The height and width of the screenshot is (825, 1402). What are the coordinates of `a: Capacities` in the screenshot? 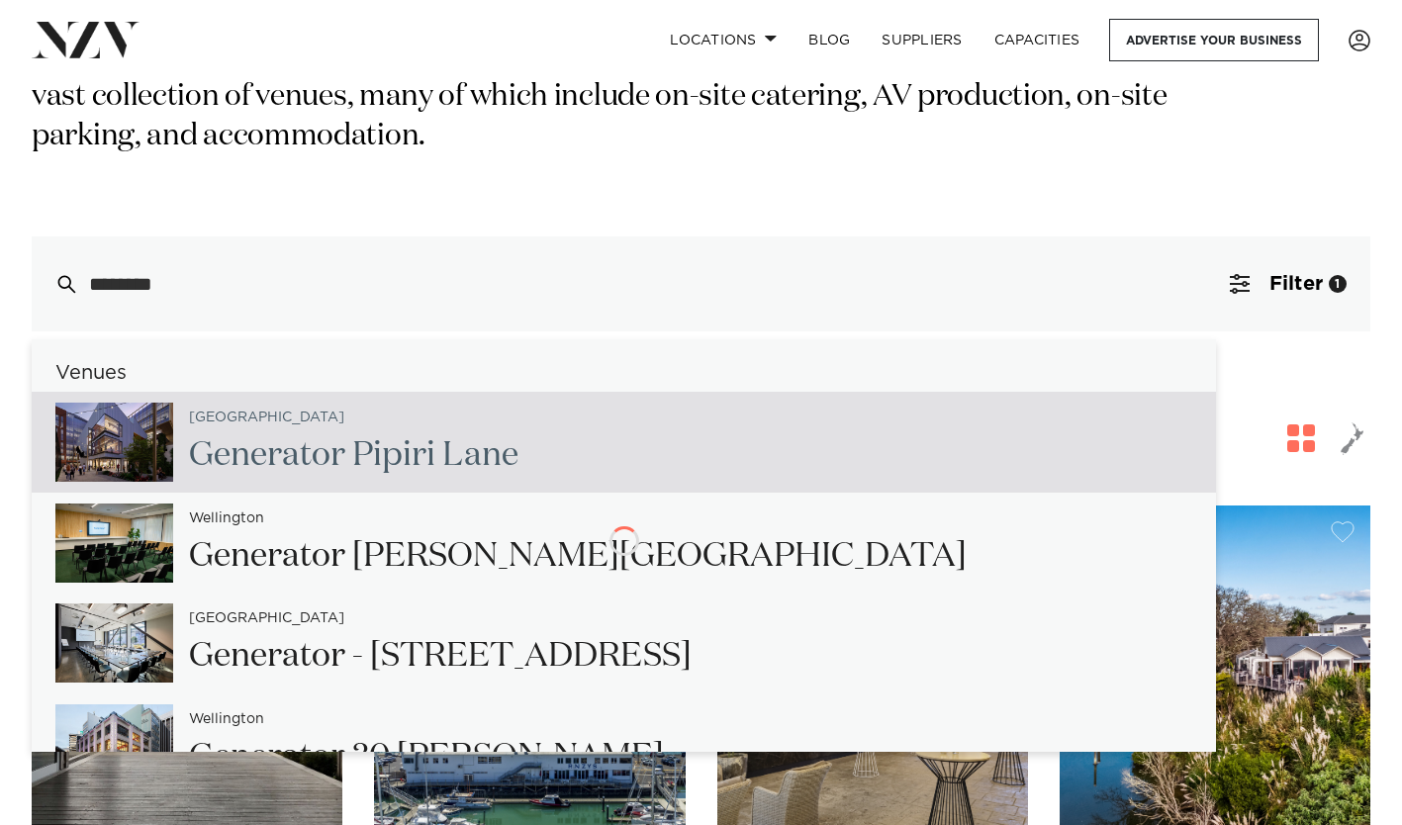 It's located at (1037, 40).